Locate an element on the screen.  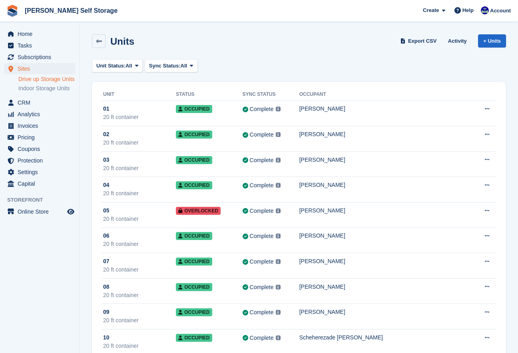
span: 08 is located at coordinates (106, 287).